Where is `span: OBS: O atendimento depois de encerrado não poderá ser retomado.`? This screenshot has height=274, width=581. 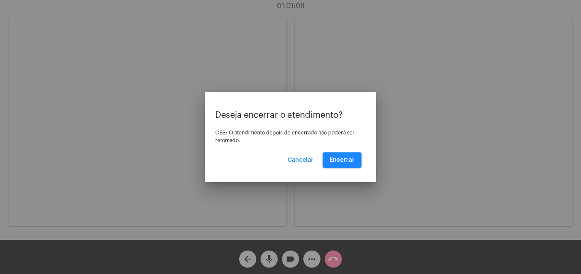
span: OBS: O atendimento depois de encerrado não poderá ser retomado. is located at coordinates (285, 137).